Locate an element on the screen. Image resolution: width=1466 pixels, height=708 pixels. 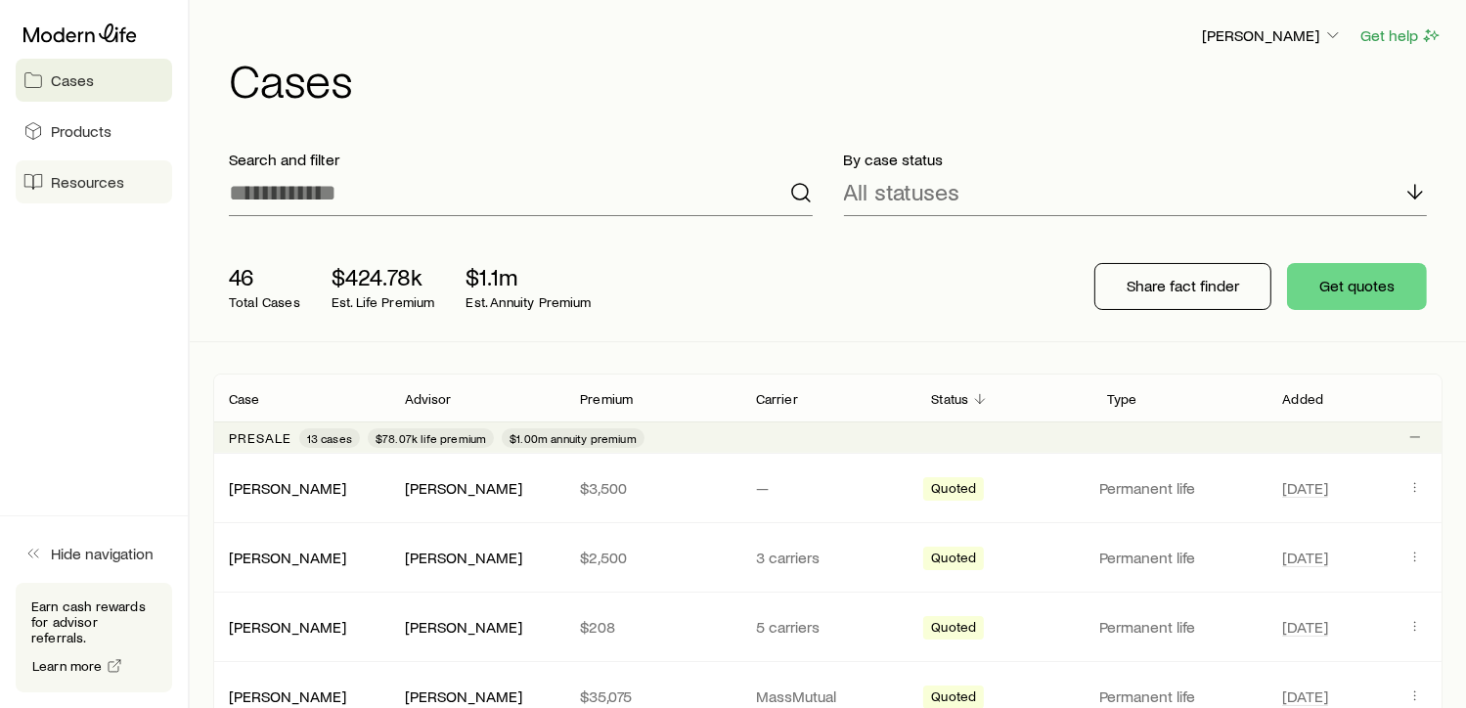
button: Get quotes is located at coordinates (1357, 287).